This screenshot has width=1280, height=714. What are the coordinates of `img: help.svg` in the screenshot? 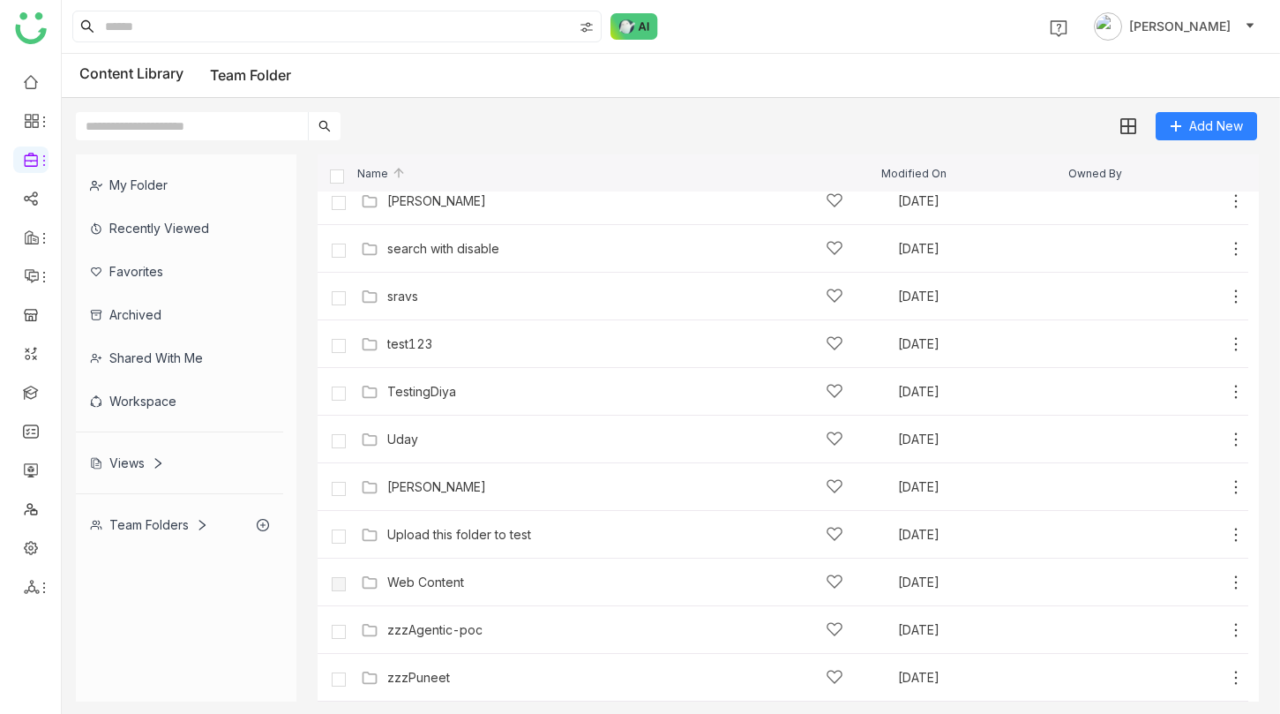 It's located at (1059, 28).